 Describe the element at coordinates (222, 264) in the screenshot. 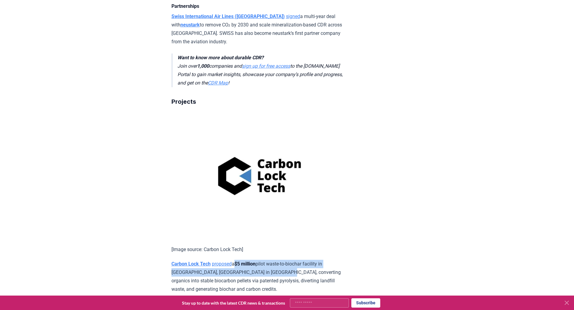

I see `a: proposed` at that location.